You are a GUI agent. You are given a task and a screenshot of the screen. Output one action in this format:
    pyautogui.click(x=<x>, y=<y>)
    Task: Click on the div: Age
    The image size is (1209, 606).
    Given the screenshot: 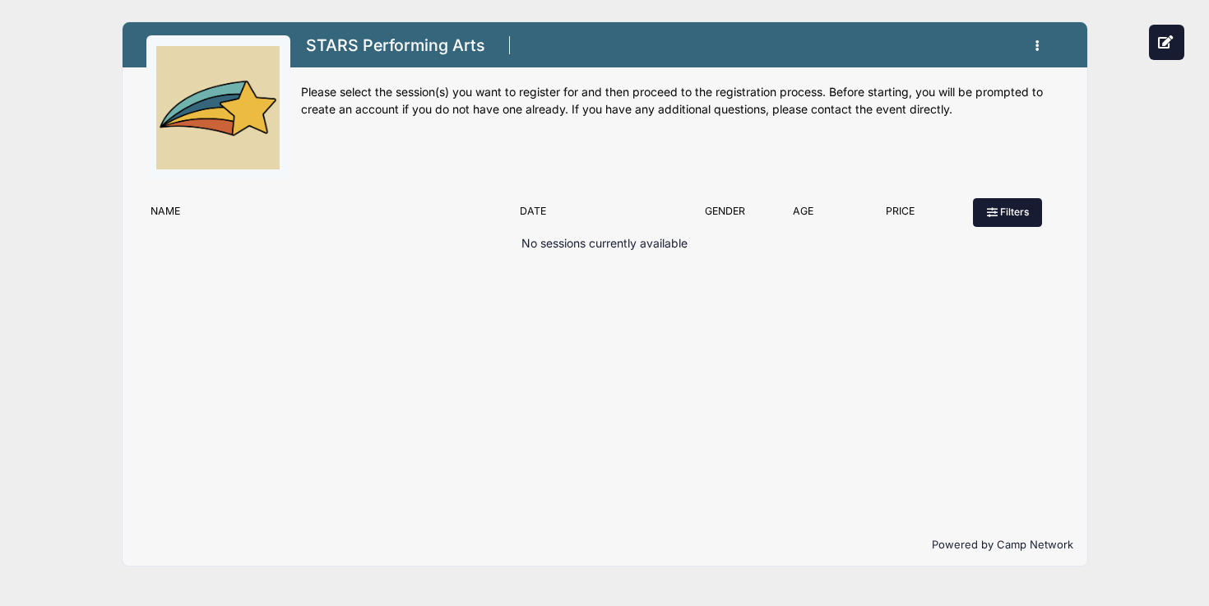 What is the action you would take?
    pyautogui.click(x=803, y=215)
    